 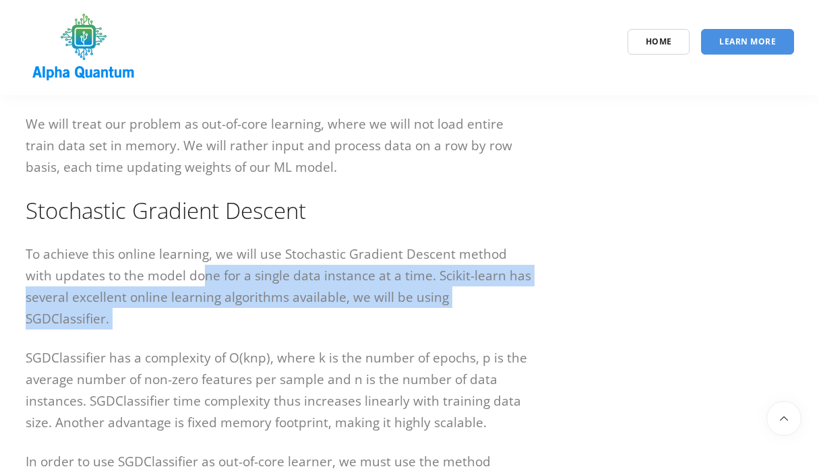 I want to click on span: Home, so click(x=659, y=41).